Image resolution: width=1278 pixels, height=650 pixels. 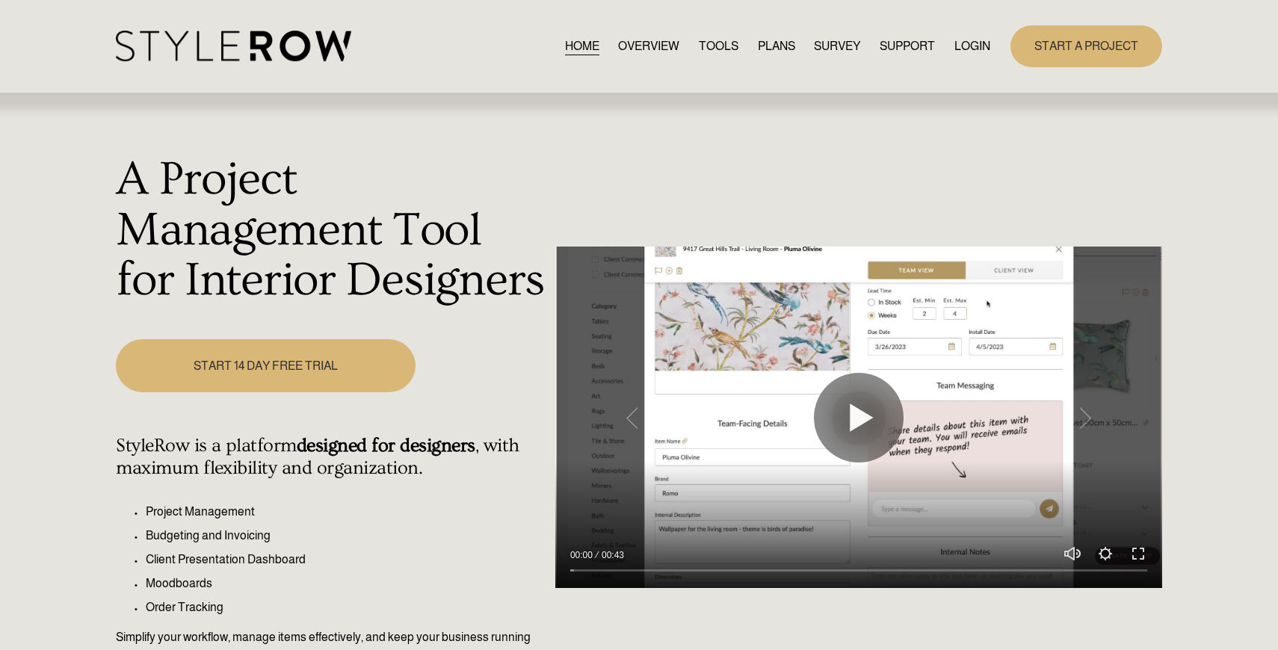 I want to click on div: Duration, so click(x=612, y=555).